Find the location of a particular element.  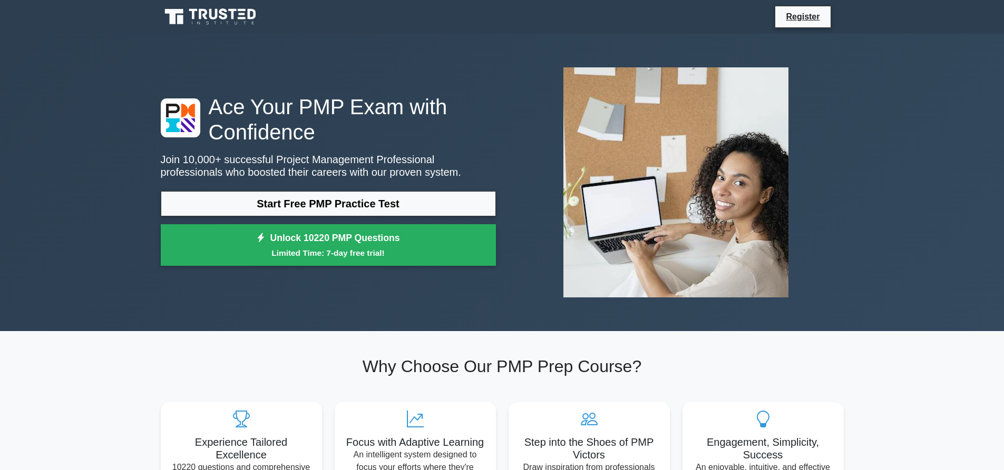

a: Register is located at coordinates (802, 16).